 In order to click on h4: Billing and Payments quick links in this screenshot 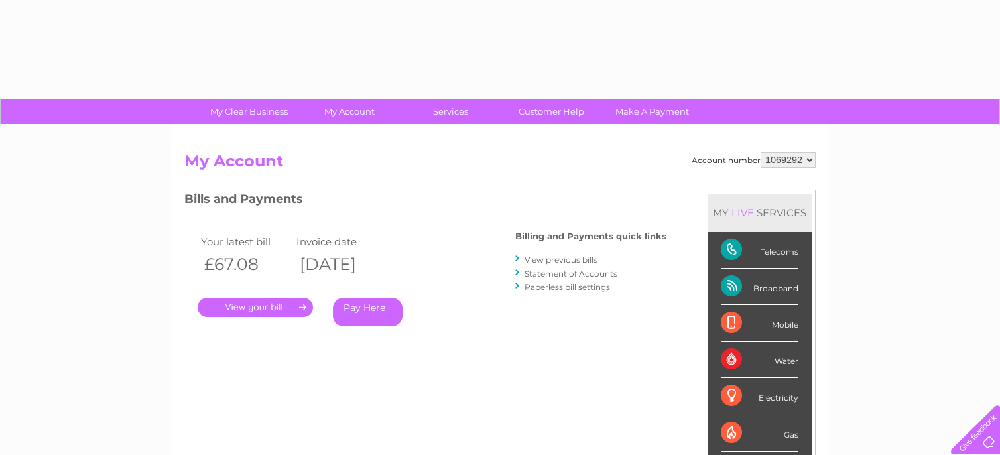, I will do `click(591, 236)`.